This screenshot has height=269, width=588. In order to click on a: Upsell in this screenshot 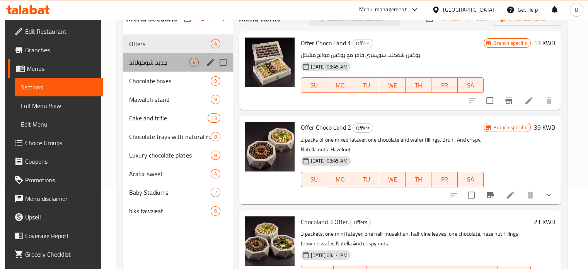, I will do `click(56, 217)`.